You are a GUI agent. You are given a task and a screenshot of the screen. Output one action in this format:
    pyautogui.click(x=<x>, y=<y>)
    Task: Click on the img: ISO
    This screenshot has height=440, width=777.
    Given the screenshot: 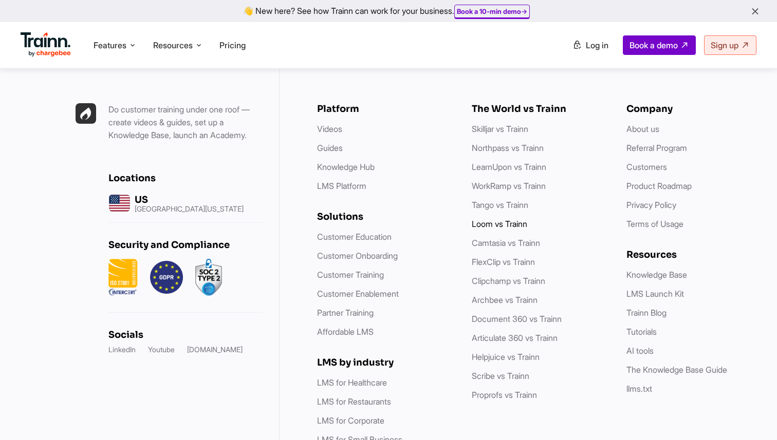 What is the action you would take?
    pyautogui.click(x=123, y=277)
    